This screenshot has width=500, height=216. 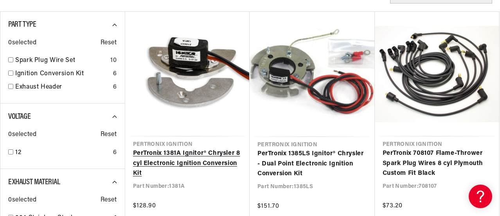 What do you see at coordinates (113, 61) in the screenshot?
I see `div: 10` at bounding box center [113, 61].